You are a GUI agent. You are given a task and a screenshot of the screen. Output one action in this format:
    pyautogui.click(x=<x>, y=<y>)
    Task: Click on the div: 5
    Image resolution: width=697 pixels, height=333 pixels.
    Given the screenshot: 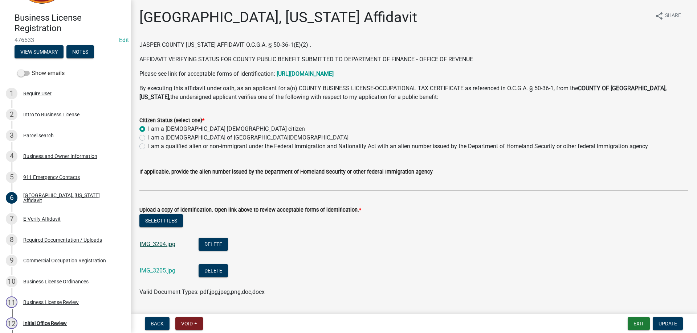 What is the action you would take?
    pyautogui.click(x=12, y=177)
    